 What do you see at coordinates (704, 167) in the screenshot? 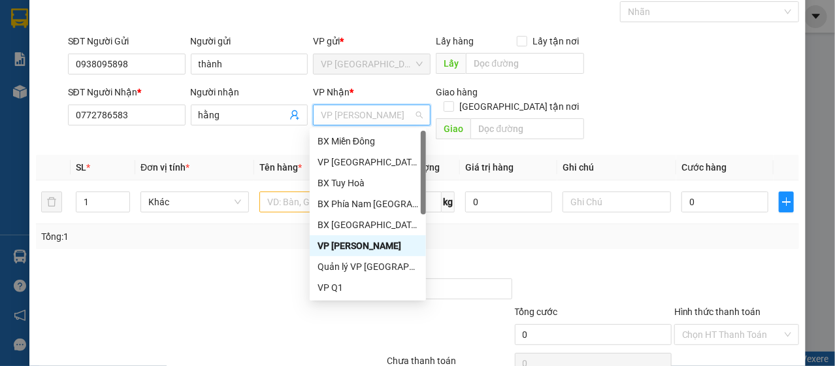
I see `span: Cước hàng` at bounding box center [704, 167].